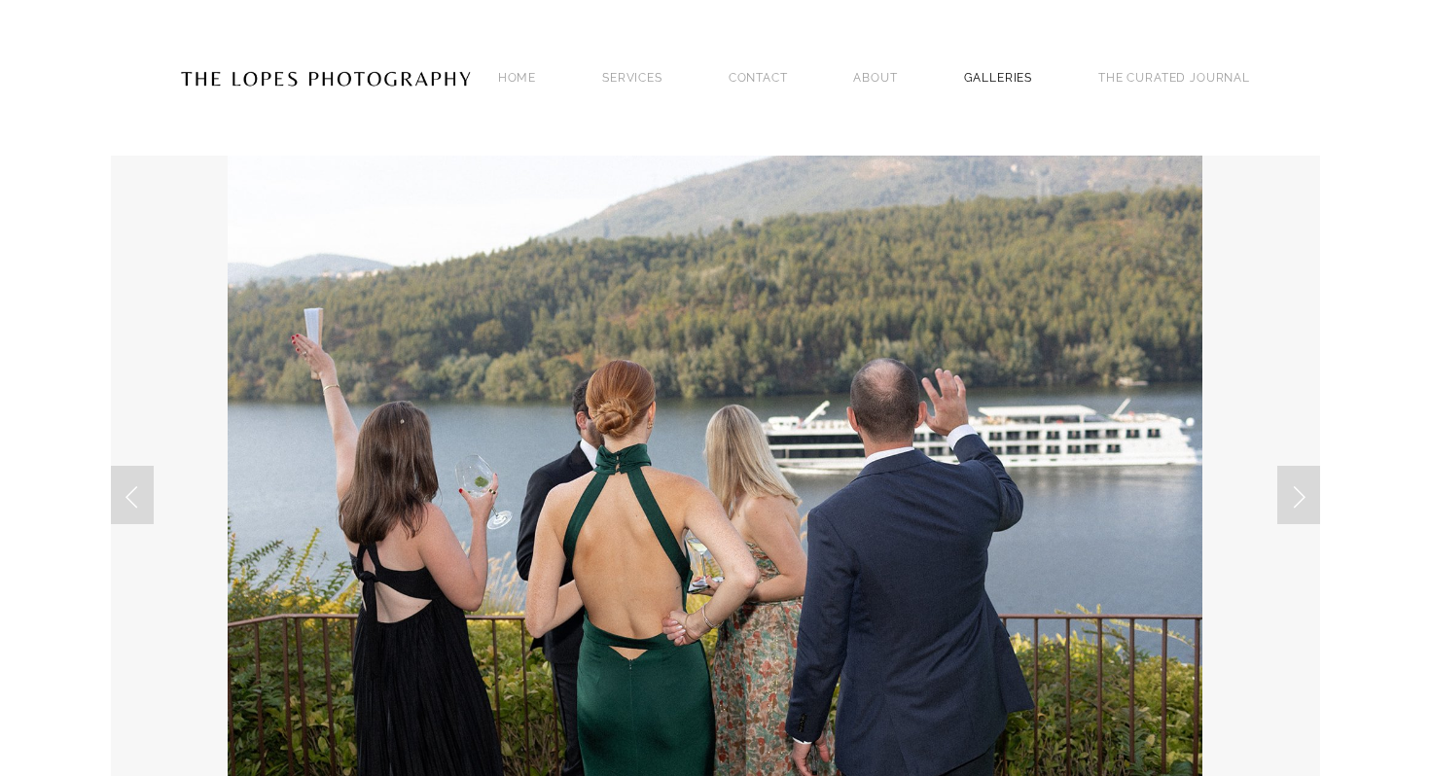 This screenshot has height=776, width=1430. Describe the element at coordinates (875, 77) in the screenshot. I see `a: ABOUT` at that location.